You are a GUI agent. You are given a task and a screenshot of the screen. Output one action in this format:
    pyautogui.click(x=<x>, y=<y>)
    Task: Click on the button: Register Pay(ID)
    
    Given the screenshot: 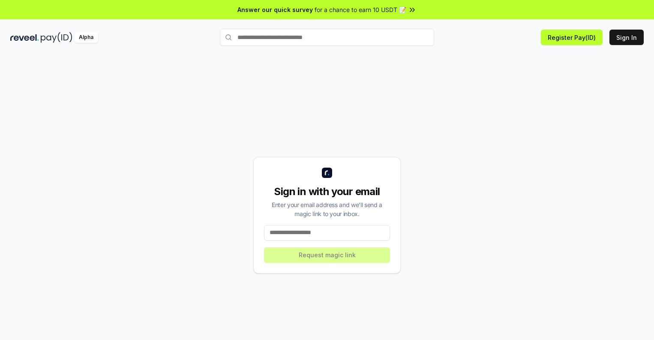 What is the action you would take?
    pyautogui.click(x=572, y=37)
    